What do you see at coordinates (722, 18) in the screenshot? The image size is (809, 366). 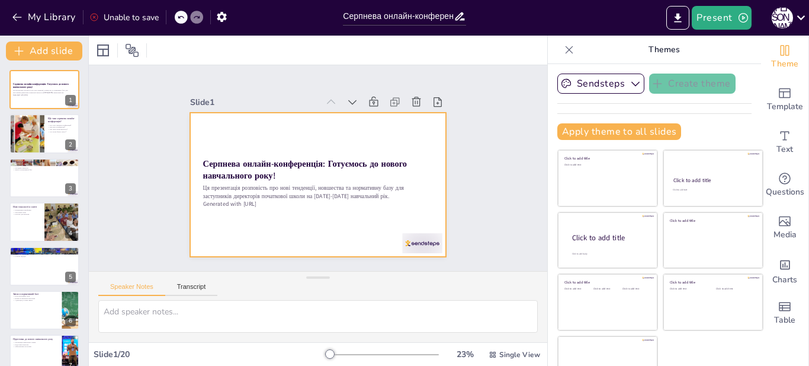 I see `button: Present` at bounding box center [722, 18].